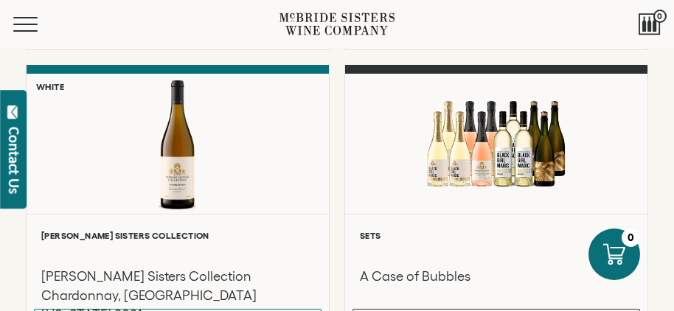  Describe the element at coordinates (50, 86) in the screenshot. I see `h6: White` at that location.